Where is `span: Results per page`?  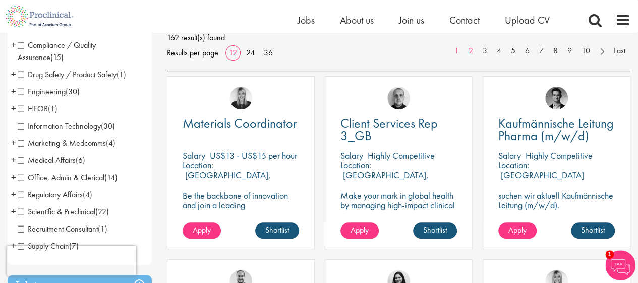
span: Results per page is located at coordinates (193, 53).